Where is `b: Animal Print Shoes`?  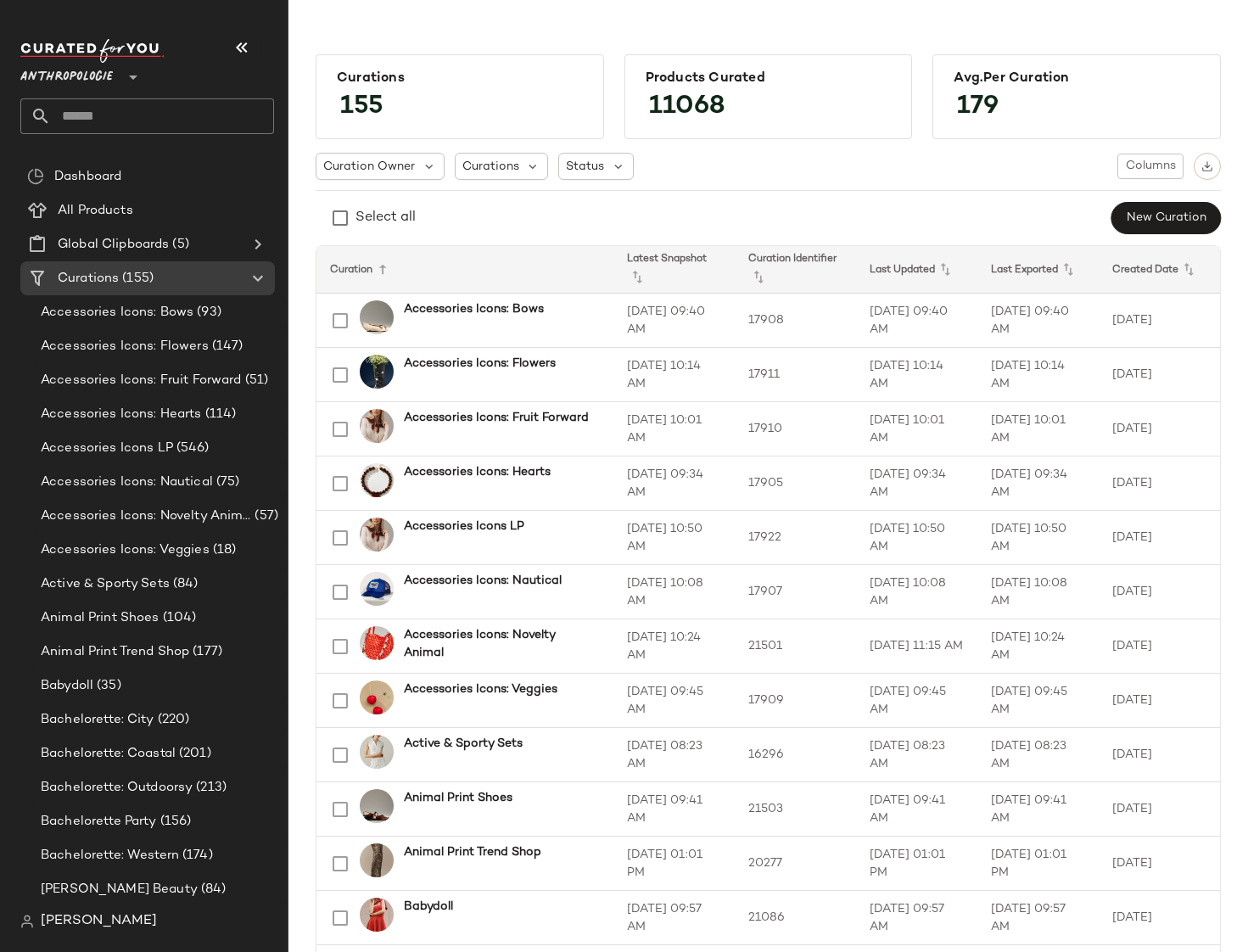 b: Animal Print Shoes is located at coordinates (458, 797).